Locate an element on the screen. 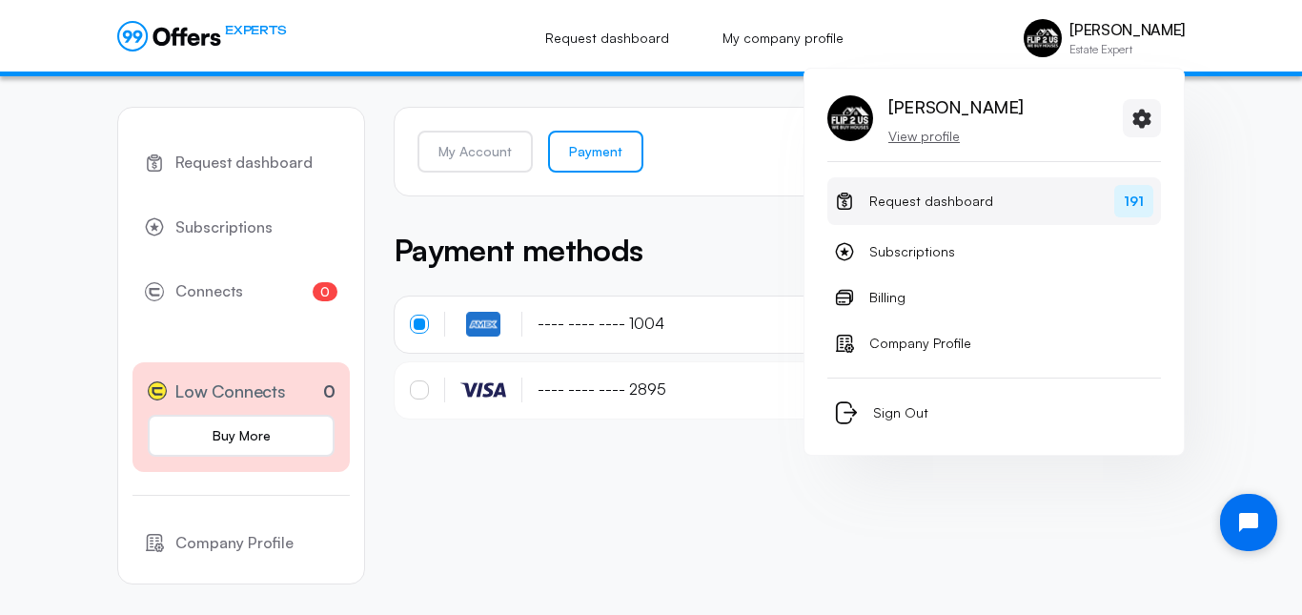 The height and width of the screenshot is (615, 1302). button: Open chat widget is located at coordinates (45, 45).